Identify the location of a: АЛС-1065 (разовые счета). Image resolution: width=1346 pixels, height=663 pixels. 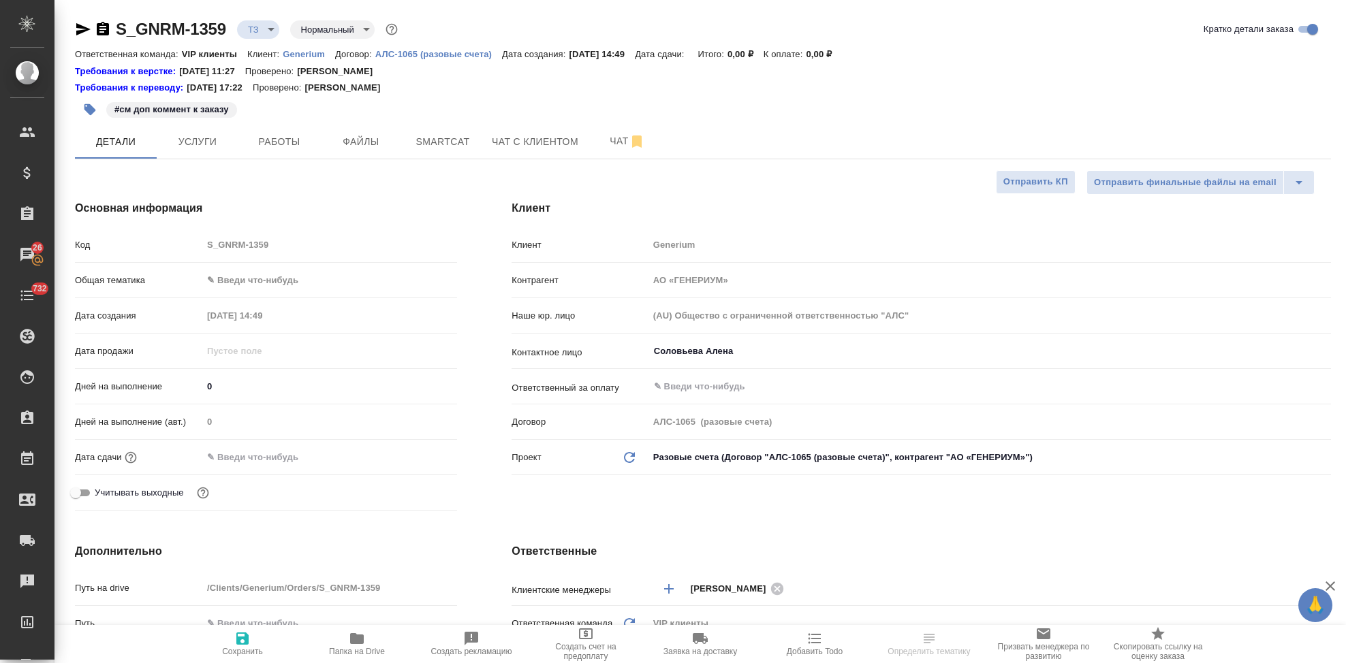
(439, 53).